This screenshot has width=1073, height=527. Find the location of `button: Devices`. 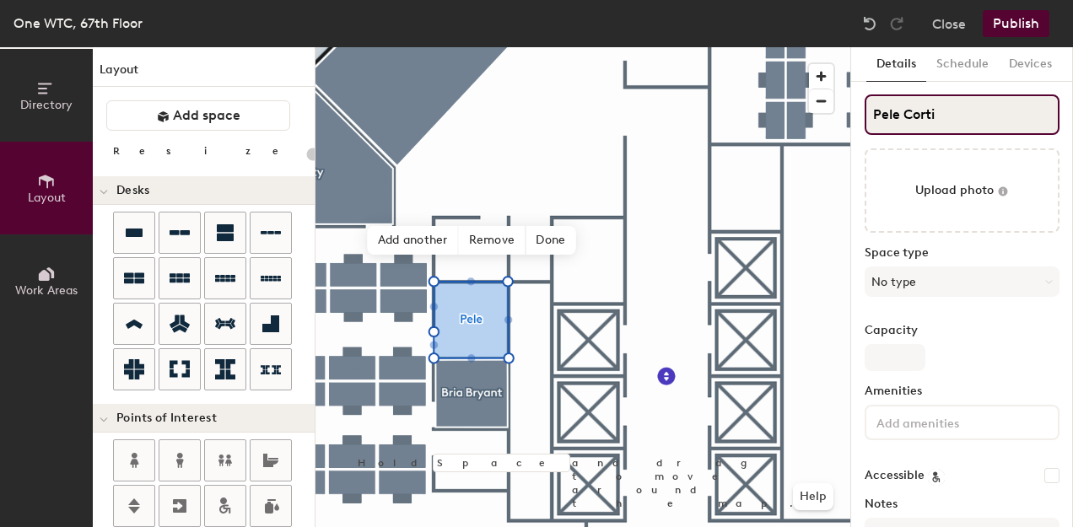

button: Devices is located at coordinates (1030, 64).